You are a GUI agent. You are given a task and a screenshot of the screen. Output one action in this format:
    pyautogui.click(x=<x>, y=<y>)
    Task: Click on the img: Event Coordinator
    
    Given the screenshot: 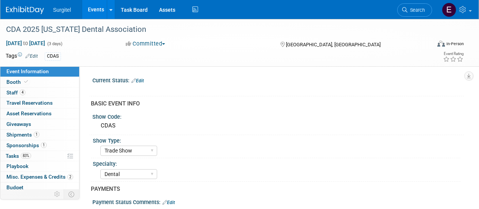 What is the action you would take?
    pyautogui.click(x=450, y=10)
    